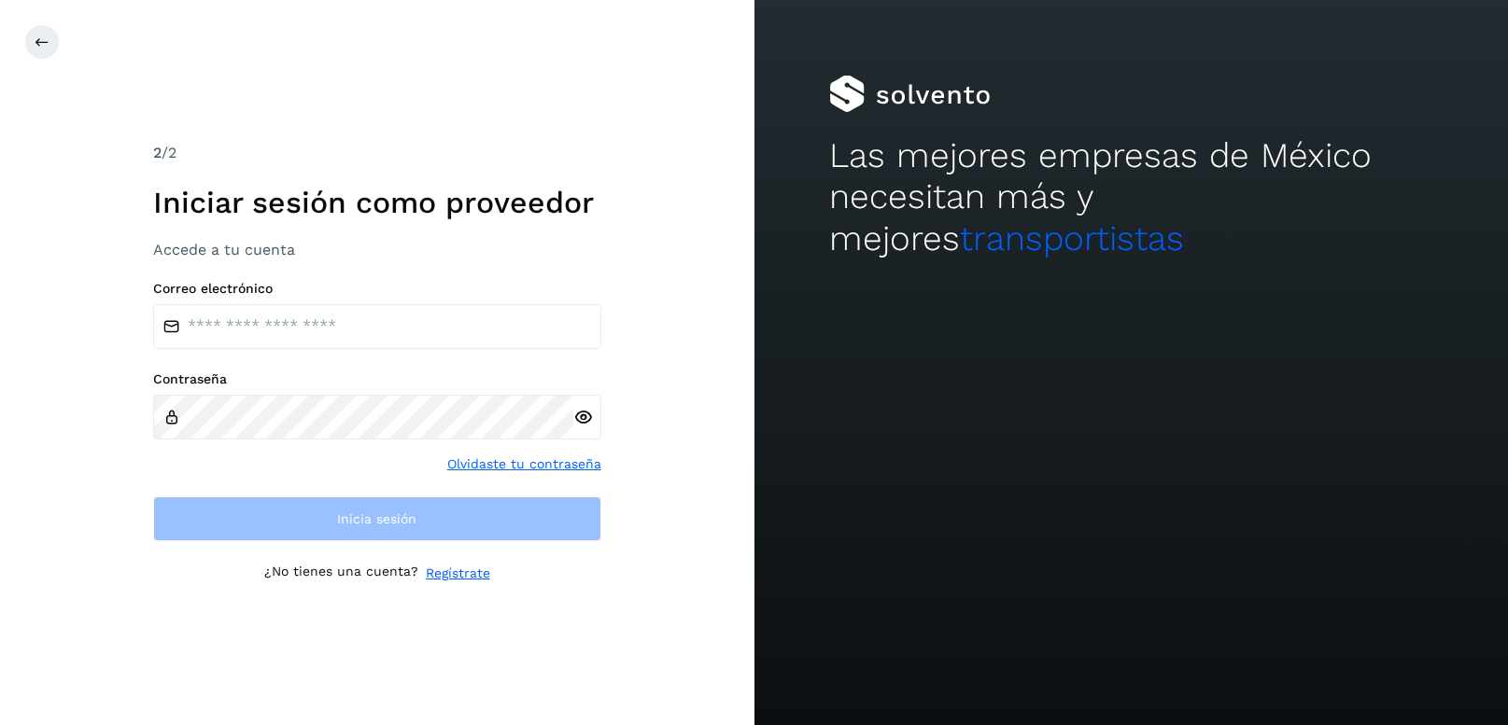 Image resolution: width=1508 pixels, height=725 pixels. Describe the element at coordinates (1072, 238) in the screenshot. I see `span: transportistas` at that location.